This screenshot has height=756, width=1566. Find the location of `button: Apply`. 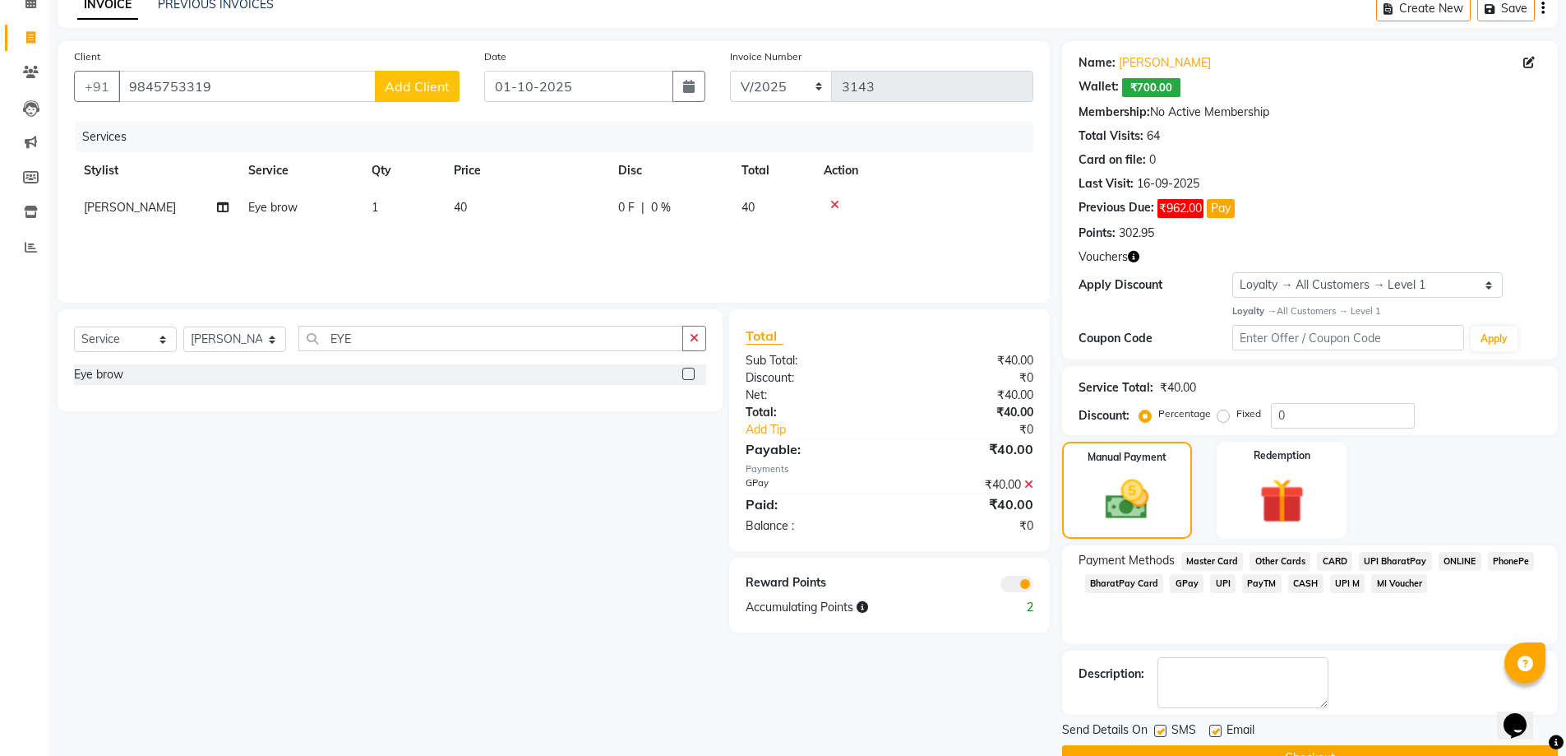

button: Apply is located at coordinates (1494, 339).